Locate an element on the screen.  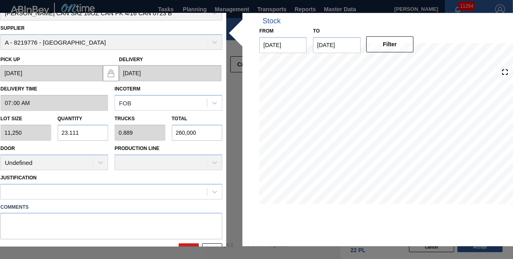
label: Quantity is located at coordinates (70, 119).